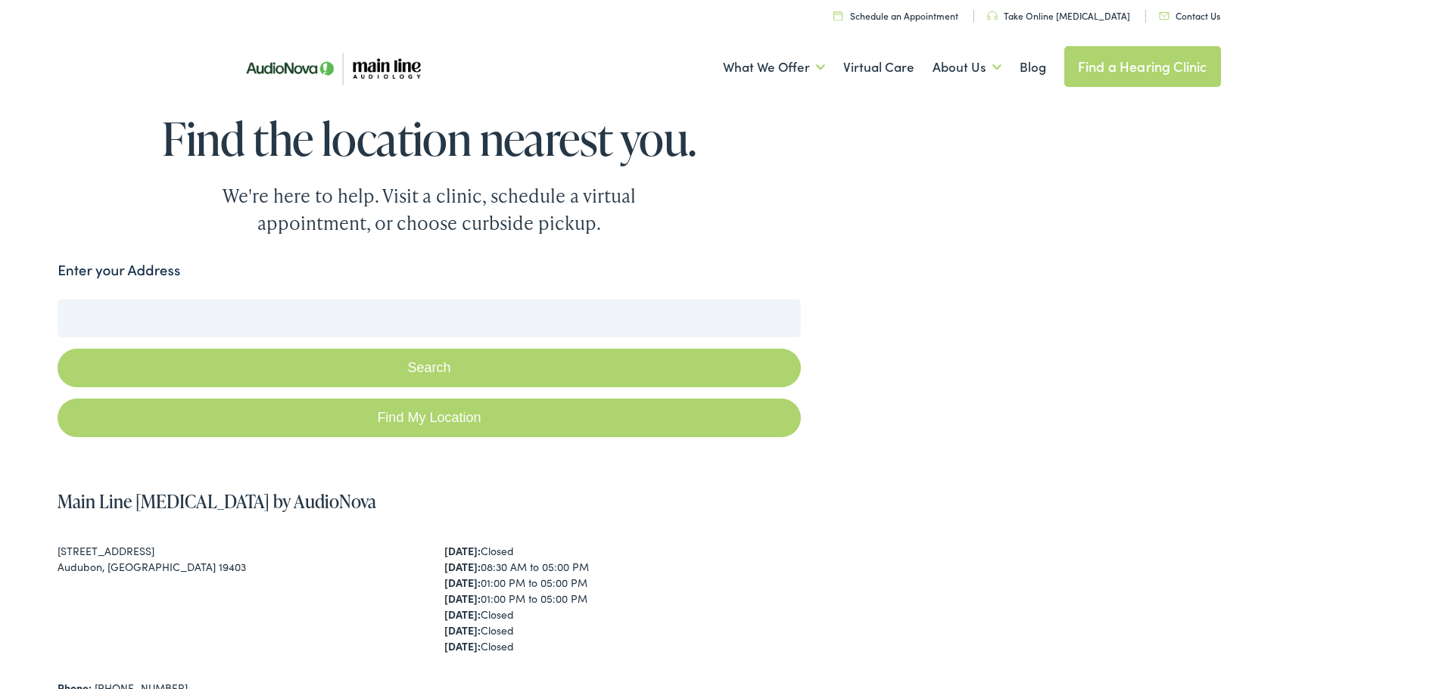 The image size is (1442, 689). I want to click on a: Find My Location, so click(428, 418).